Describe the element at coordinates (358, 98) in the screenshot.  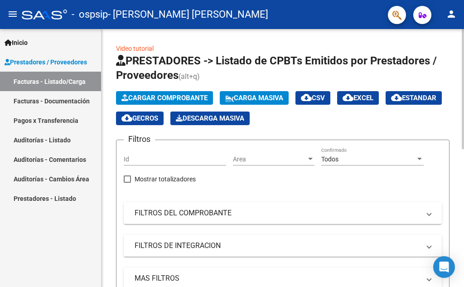
I see `button: EXCEL` at that location.